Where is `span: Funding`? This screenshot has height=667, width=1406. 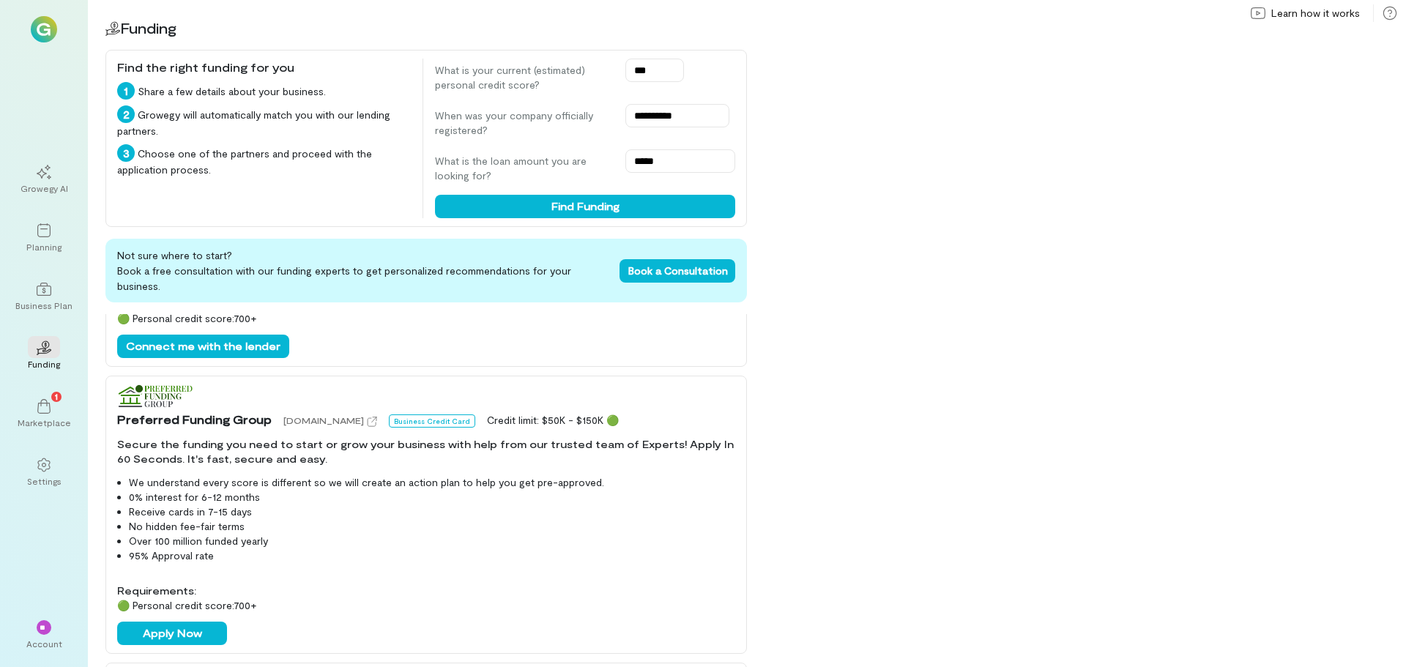
span: Funding is located at coordinates (148, 28).